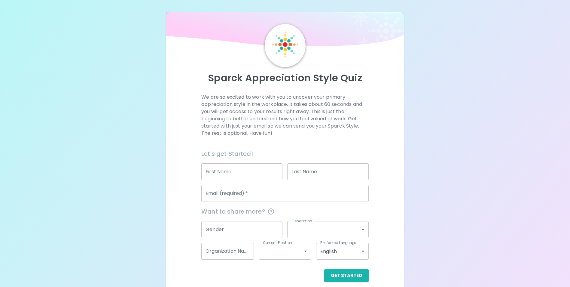 This screenshot has width=570, height=287. What do you see at coordinates (285, 154) in the screenshot?
I see `h6: Let's get Started!` at bounding box center [285, 154].